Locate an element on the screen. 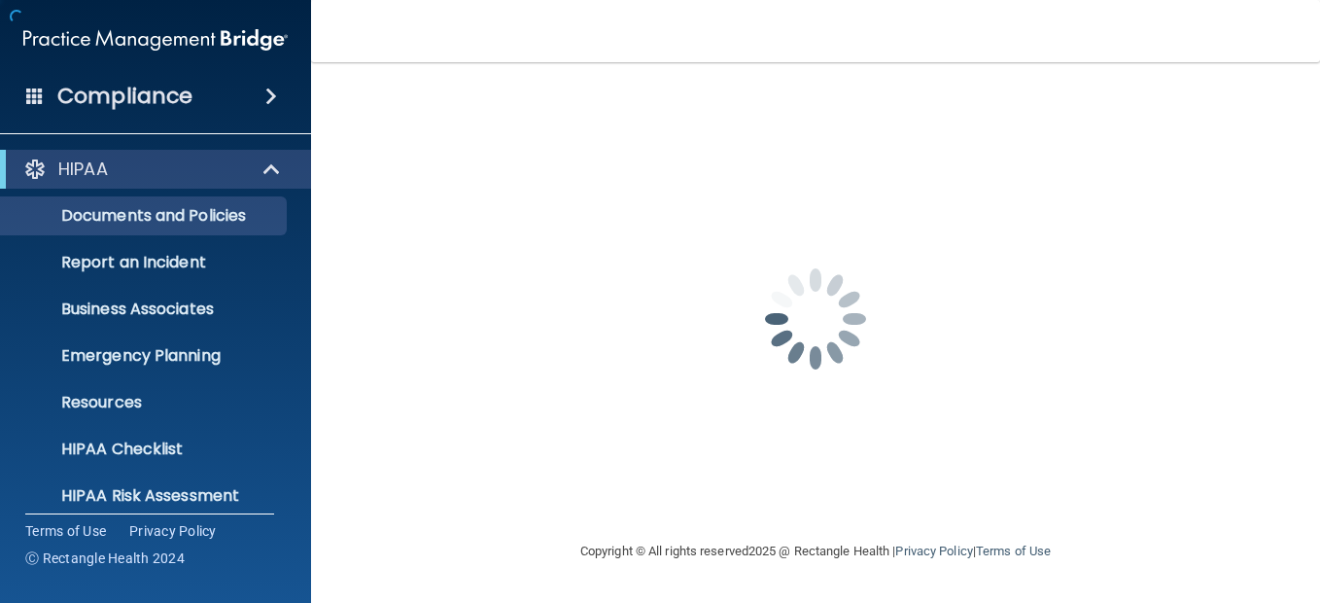 This screenshot has width=1320, height=603. p: Emergency Planning is located at coordinates (145, 356).